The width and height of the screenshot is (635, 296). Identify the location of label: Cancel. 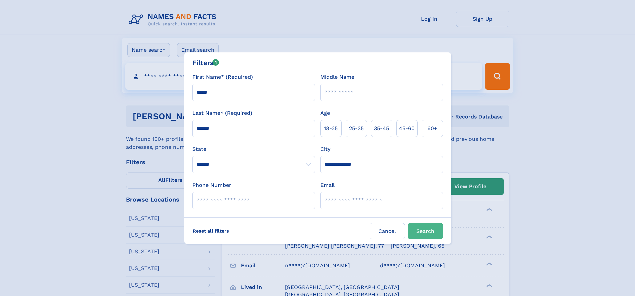
(388, 231).